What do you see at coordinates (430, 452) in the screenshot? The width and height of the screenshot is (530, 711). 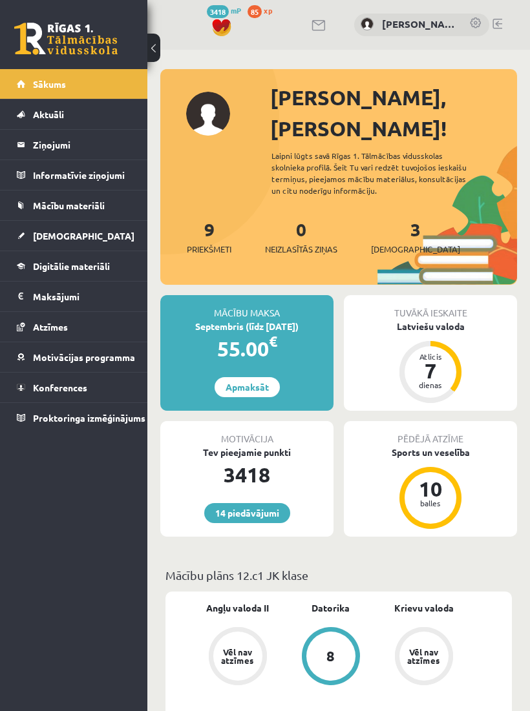 I see `div: Sports un veselība` at bounding box center [430, 452].